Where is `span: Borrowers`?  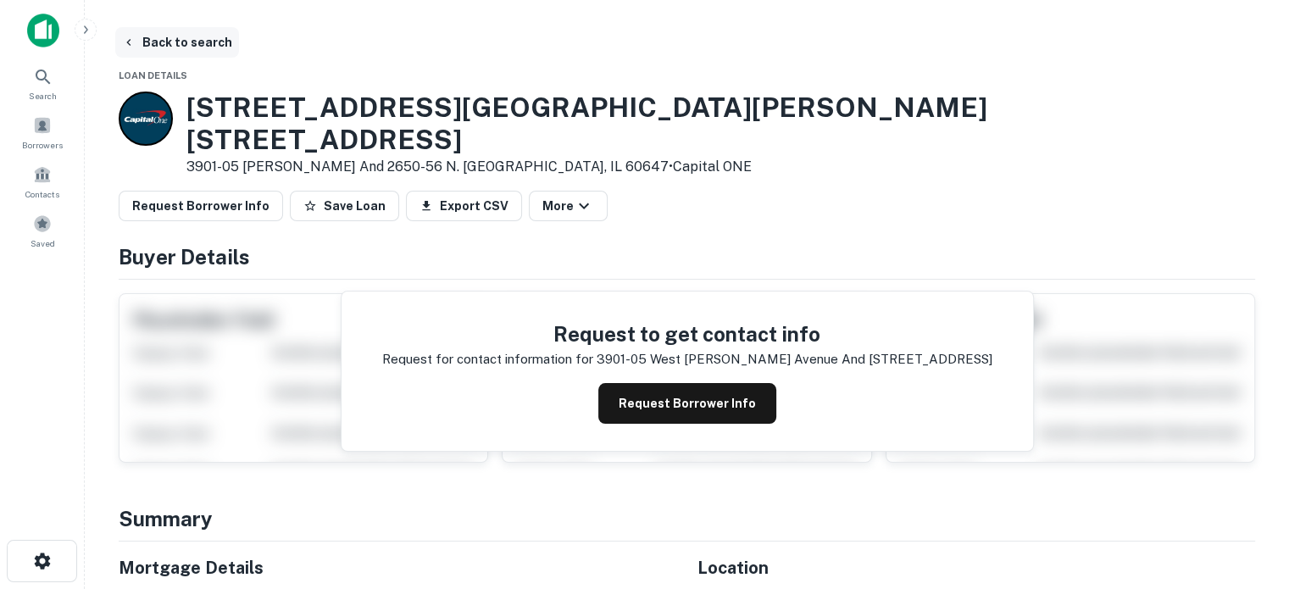 span: Borrowers is located at coordinates (42, 145).